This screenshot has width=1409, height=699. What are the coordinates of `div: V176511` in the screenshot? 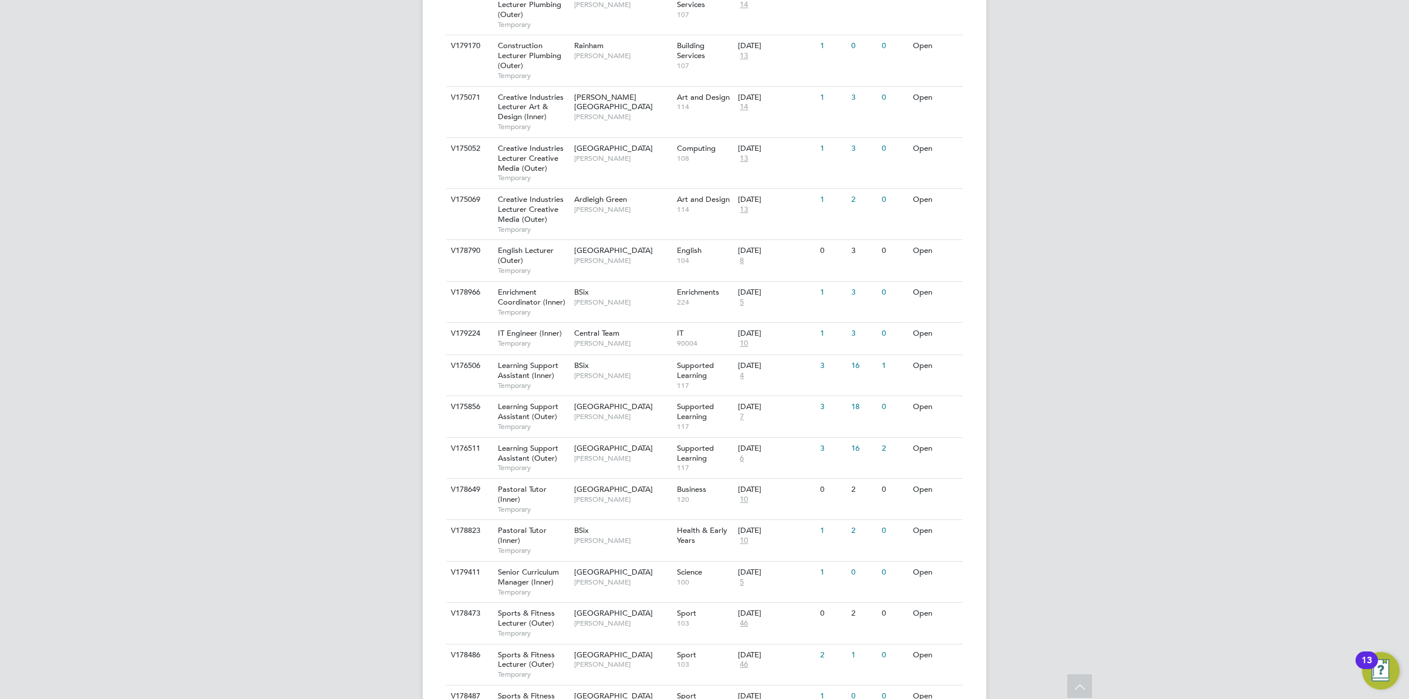 It's located at (469, 449).